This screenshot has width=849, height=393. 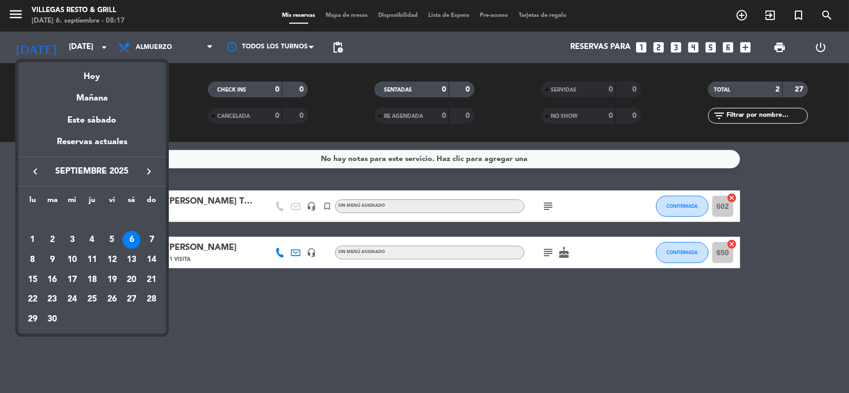 What do you see at coordinates (92, 299) in the screenshot?
I see `div: 25` at bounding box center [92, 299].